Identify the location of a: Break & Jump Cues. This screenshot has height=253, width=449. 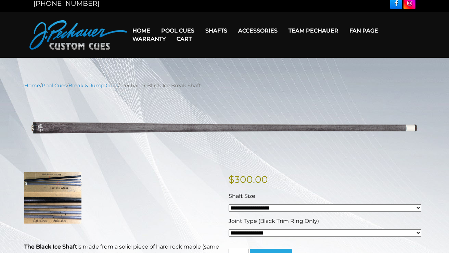
(93, 85).